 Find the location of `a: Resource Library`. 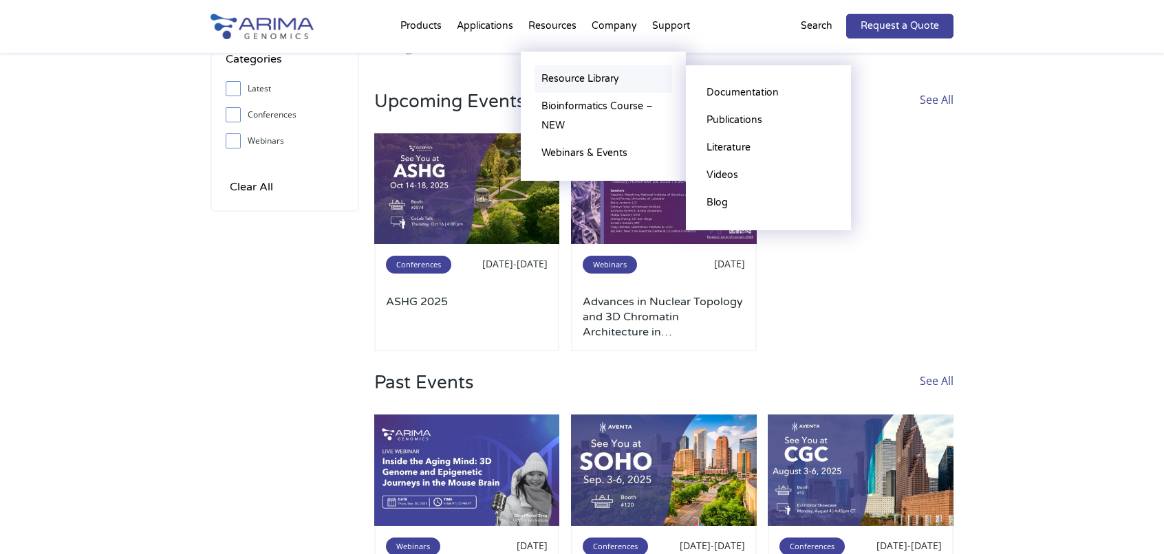

a: Resource Library is located at coordinates (603, 79).